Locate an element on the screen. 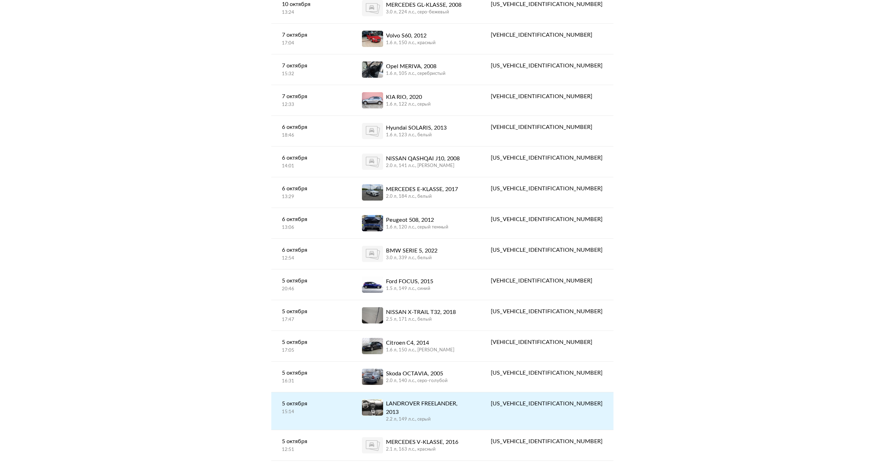 The height and width of the screenshot is (464, 895). a: 5 октября15:14 is located at coordinates (311, 407).